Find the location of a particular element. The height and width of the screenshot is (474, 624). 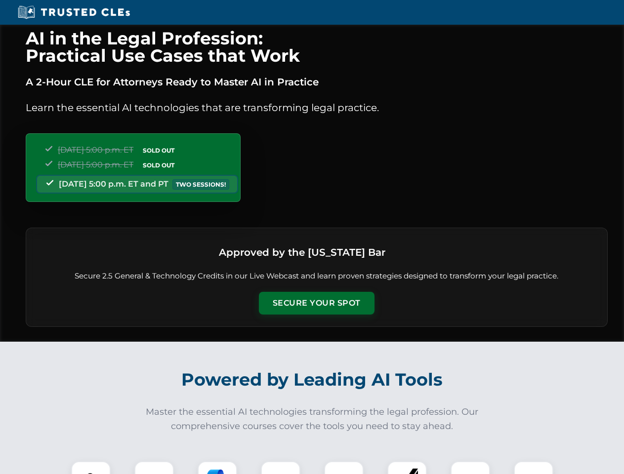

button: Secure Your Spot is located at coordinates (317, 303).